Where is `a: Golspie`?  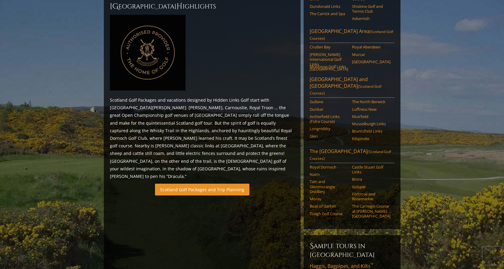 a: Golspie is located at coordinates (371, 187).